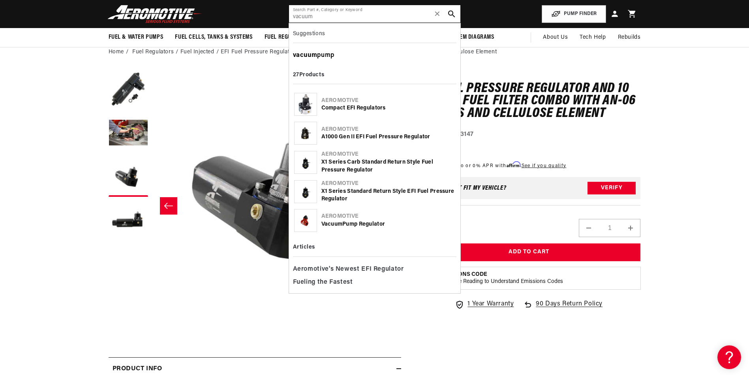 This screenshot has width=749, height=377. Describe the element at coordinates (169, 206) in the screenshot. I see `button: Slide left` at that location.